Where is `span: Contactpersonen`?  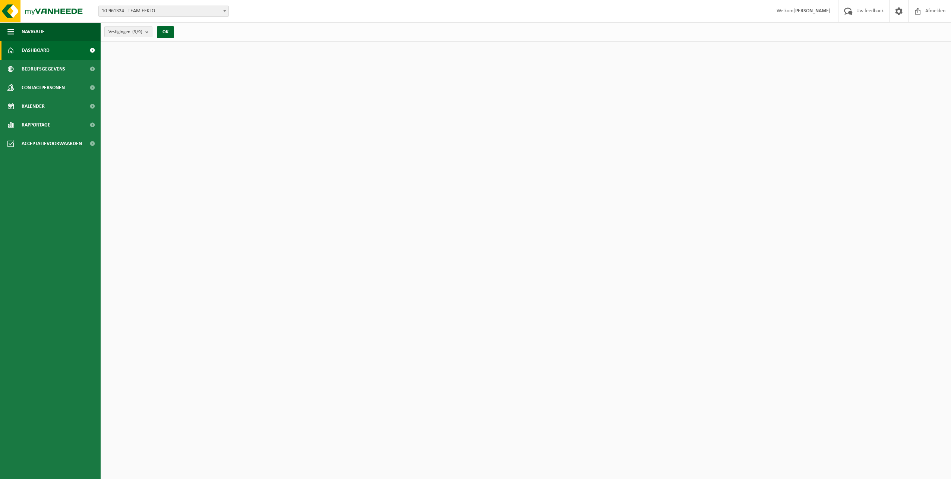 span: Contactpersonen is located at coordinates (43, 88).